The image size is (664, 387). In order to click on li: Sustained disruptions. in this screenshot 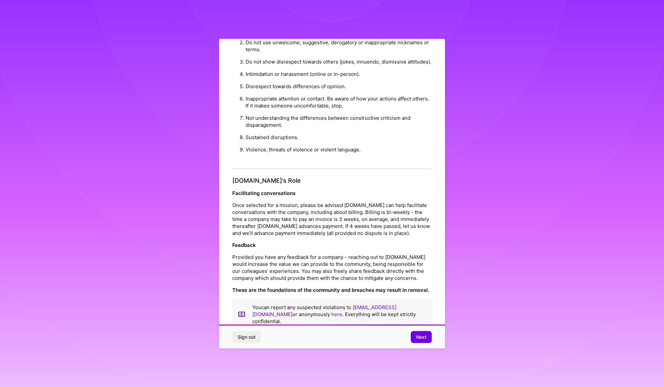, I will do `click(339, 137)`.